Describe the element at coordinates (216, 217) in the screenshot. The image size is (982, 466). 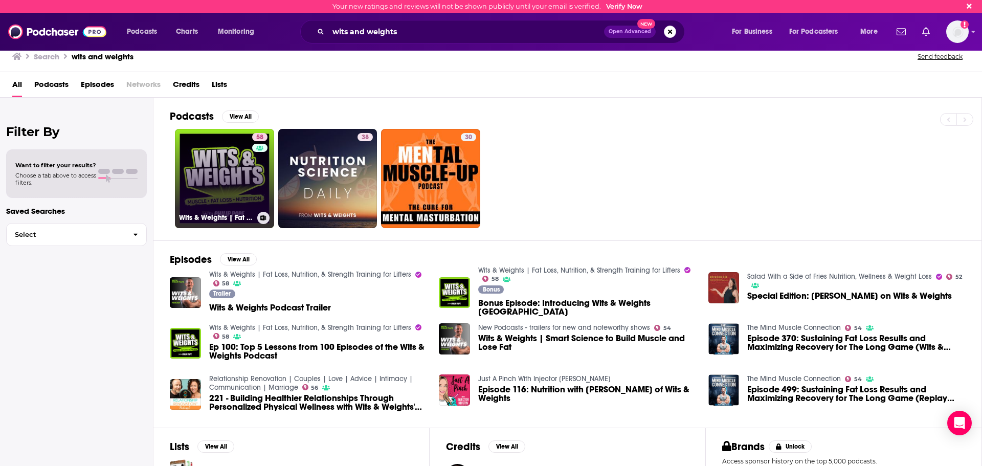
I see `h3: Wits & Weights | Fat Loss, Nutrition, & Strength Training for Lifters` at that location.